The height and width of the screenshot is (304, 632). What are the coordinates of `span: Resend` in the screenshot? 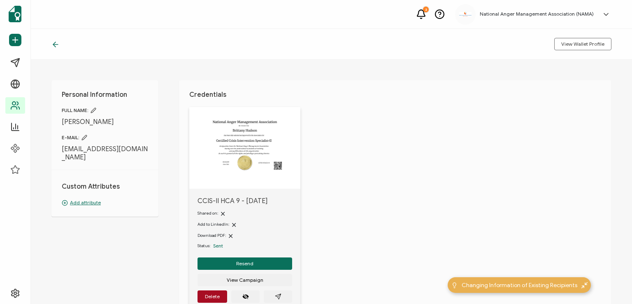 It's located at (245, 264).